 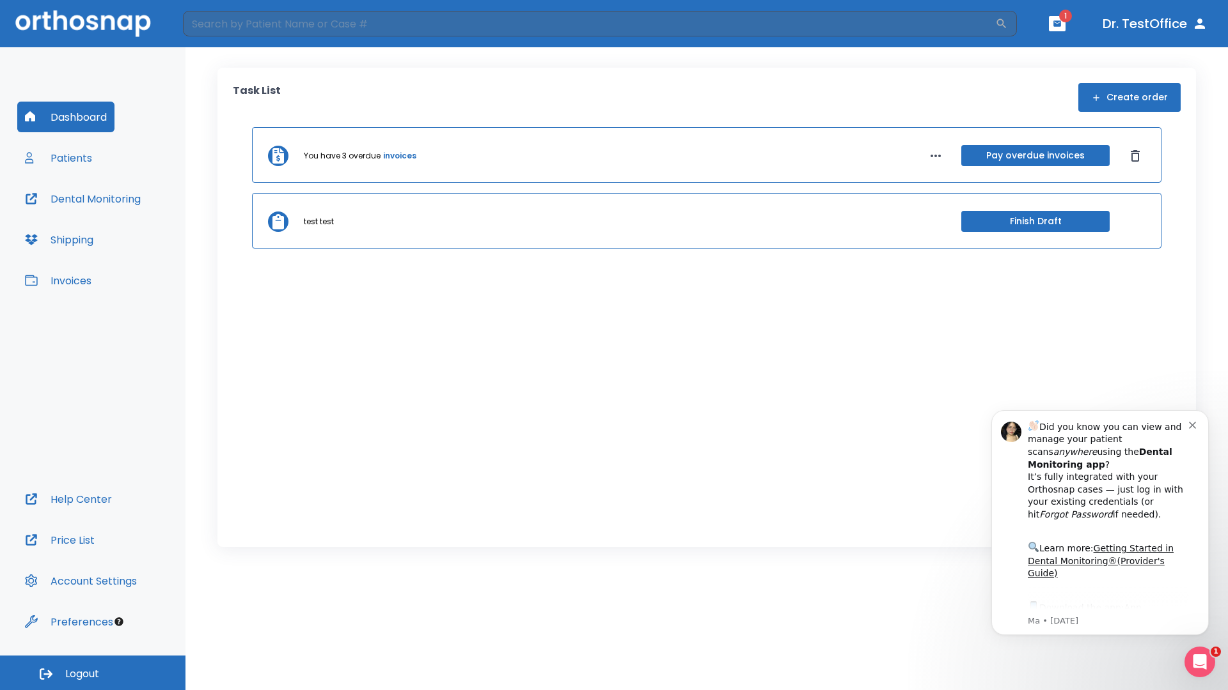 I want to click on a: Invoices, so click(x=58, y=281).